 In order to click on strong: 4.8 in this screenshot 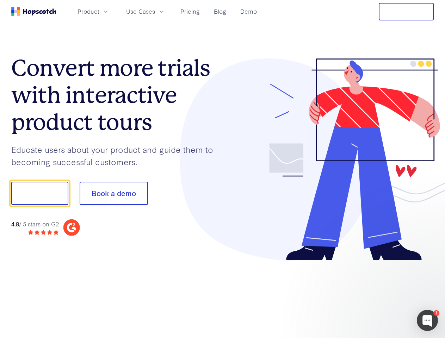, I will do `click(15, 224)`.